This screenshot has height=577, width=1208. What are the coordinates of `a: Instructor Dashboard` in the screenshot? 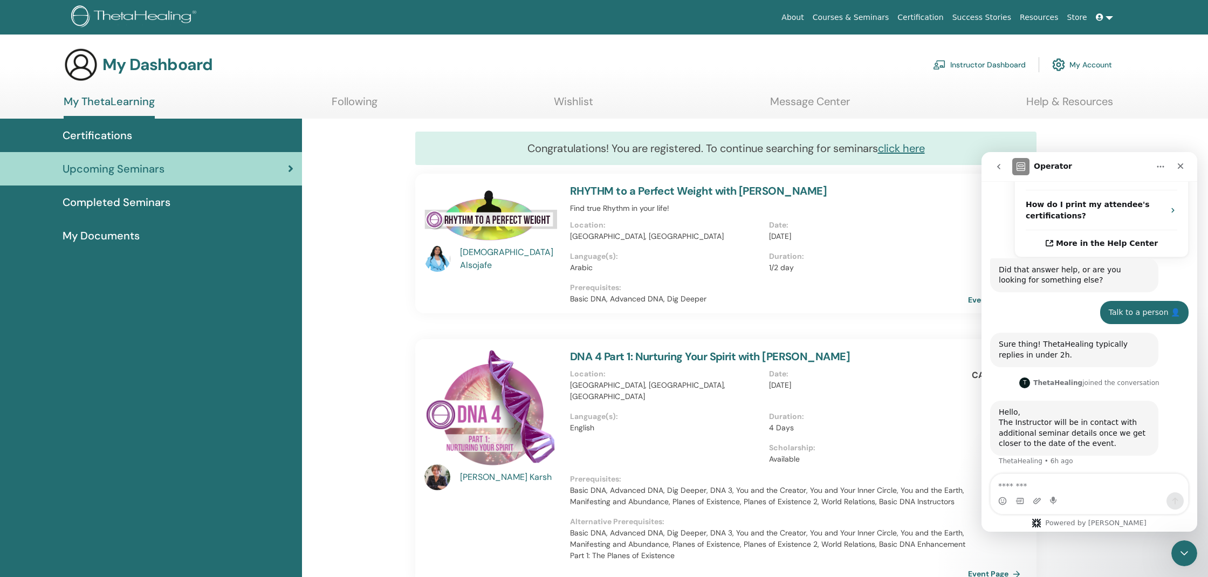 It's located at (979, 65).